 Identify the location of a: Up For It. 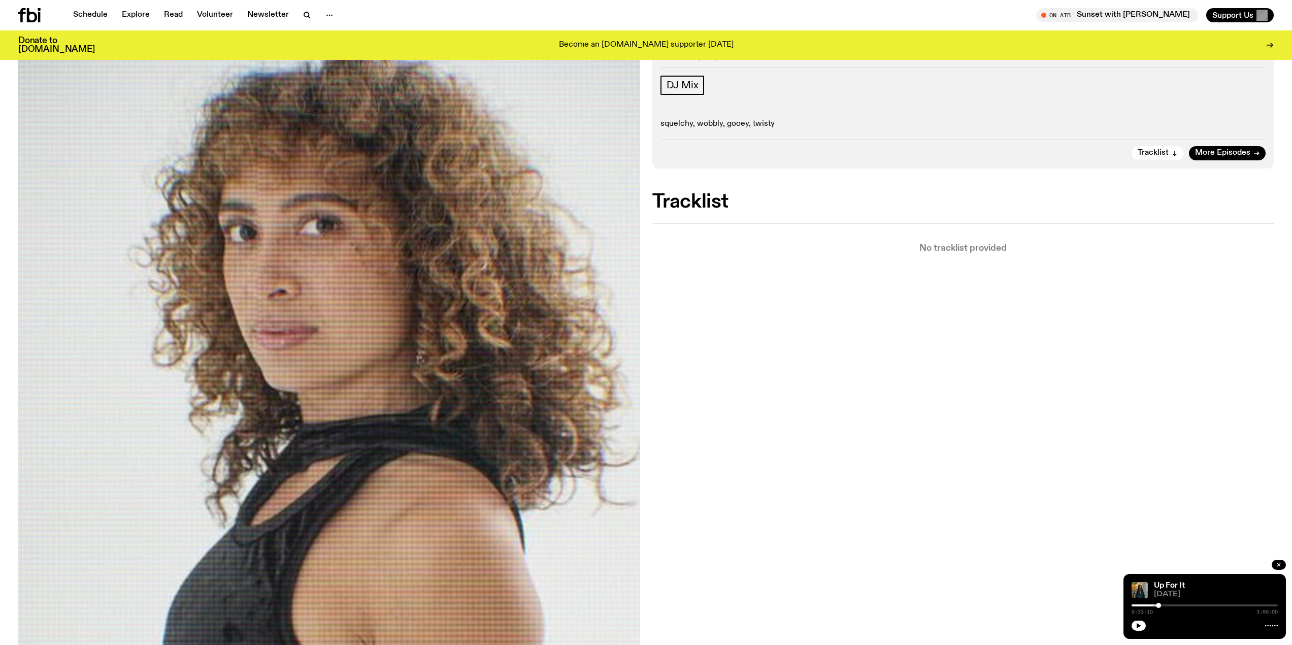
(1169, 586).